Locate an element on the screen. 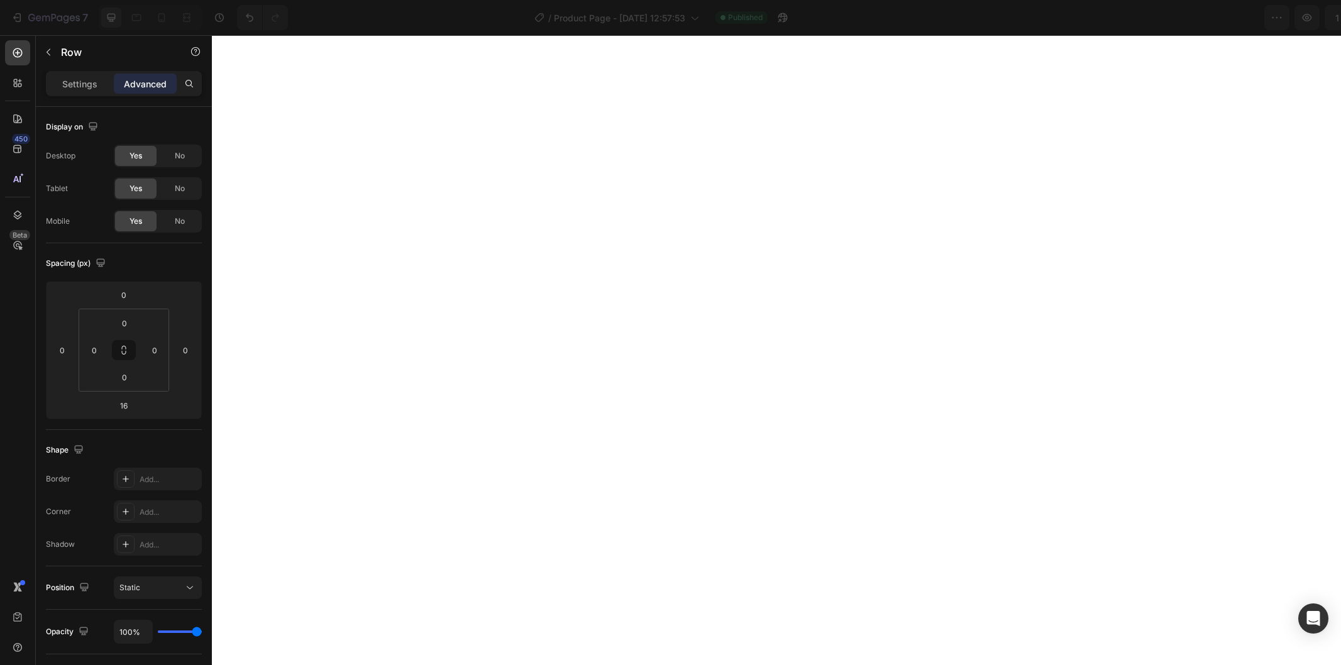  div: Opacity is located at coordinates (69, 632).